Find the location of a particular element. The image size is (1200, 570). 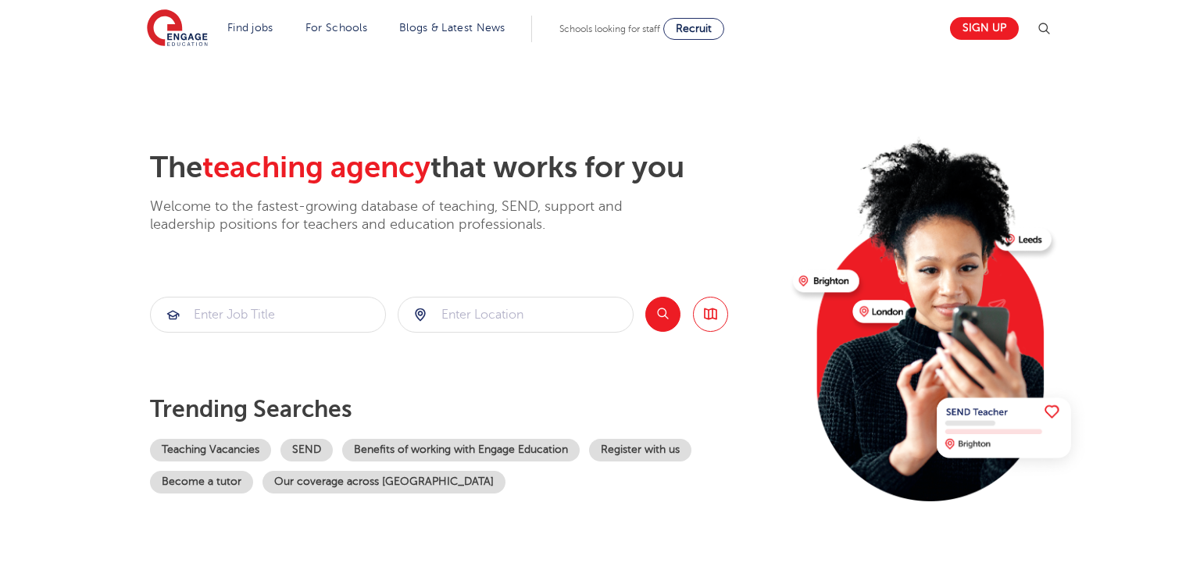

a: Register with us is located at coordinates (640, 450).